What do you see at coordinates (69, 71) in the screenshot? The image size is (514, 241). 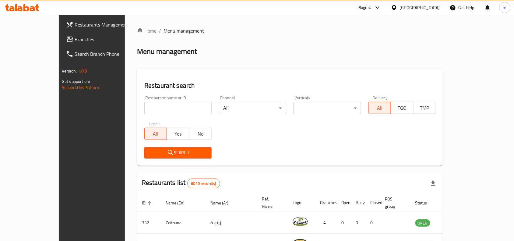 I see `span: Version:` at bounding box center [69, 71].